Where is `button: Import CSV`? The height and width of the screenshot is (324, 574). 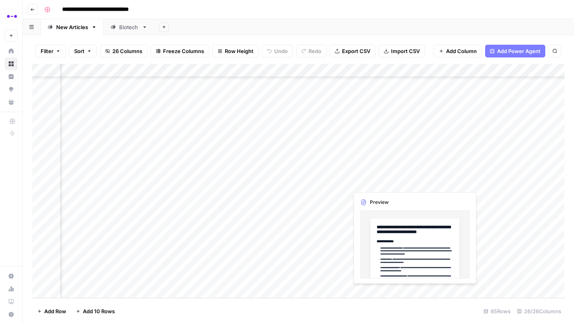 button: Import CSV is located at coordinates (402, 51).